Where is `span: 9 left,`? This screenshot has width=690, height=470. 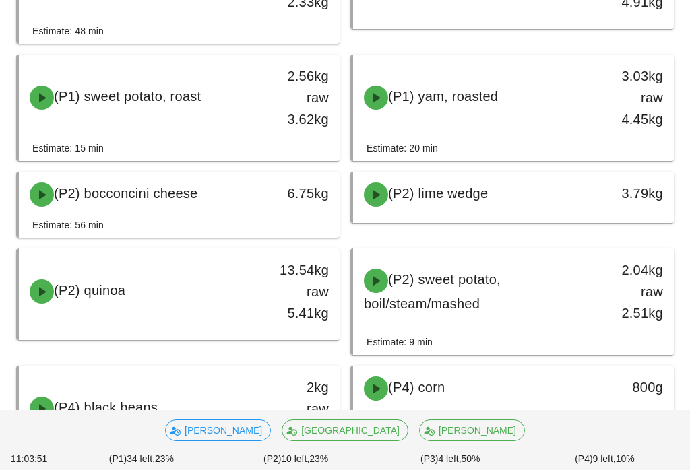
span: 9 left, is located at coordinates (604, 459).